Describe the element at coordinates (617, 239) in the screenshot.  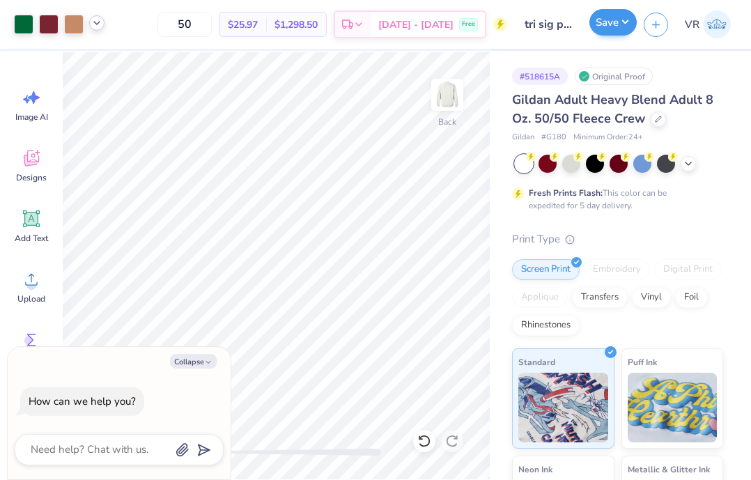
I see `div: Print Type` at that location.